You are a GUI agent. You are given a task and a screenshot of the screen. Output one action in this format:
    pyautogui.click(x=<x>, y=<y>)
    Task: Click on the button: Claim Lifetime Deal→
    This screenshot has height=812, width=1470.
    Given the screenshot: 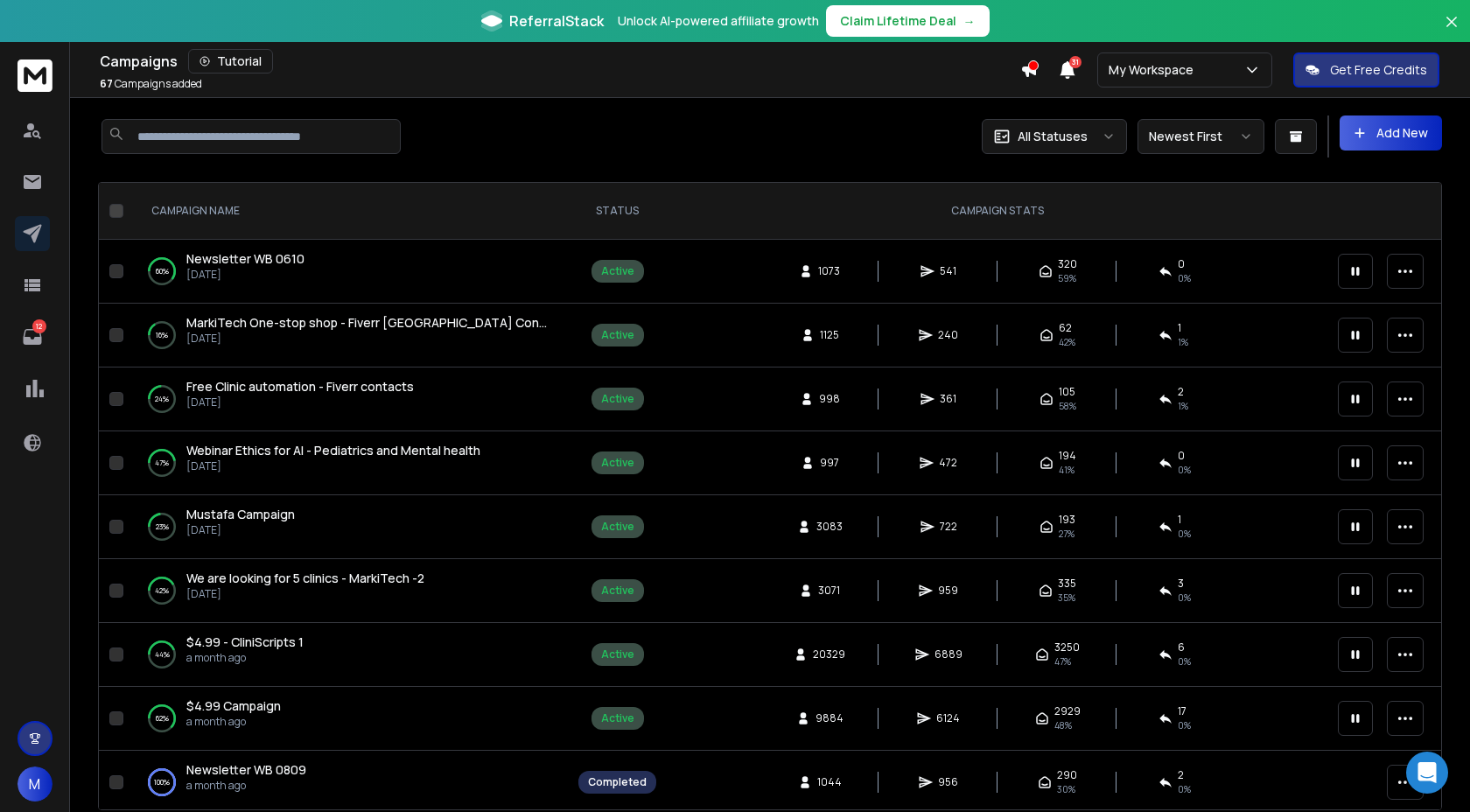 What is the action you would take?
    pyautogui.click(x=907, y=21)
    